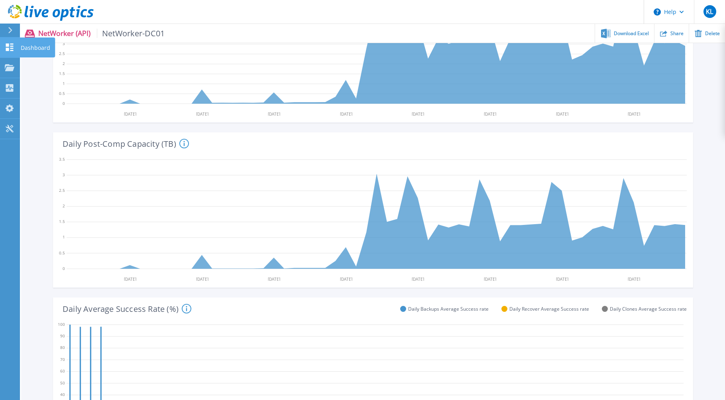 This screenshot has width=725, height=400. I want to click on text: 100, so click(61, 324).